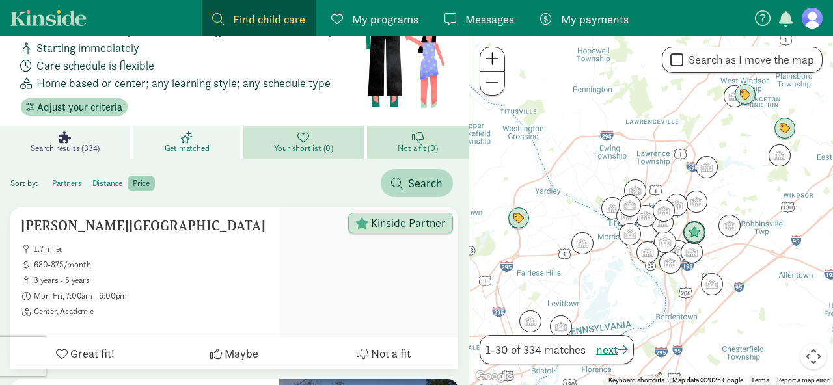 This screenshot has height=385, width=833. Describe the element at coordinates (151, 249) in the screenshot. I see `span: 1.7 miles` at that location.